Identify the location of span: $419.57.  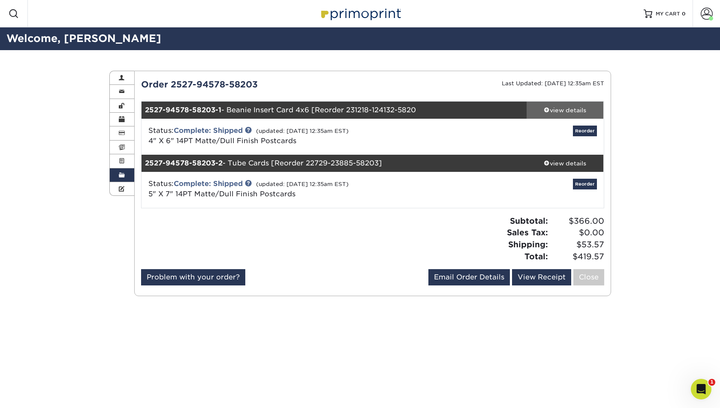
(577, 257).